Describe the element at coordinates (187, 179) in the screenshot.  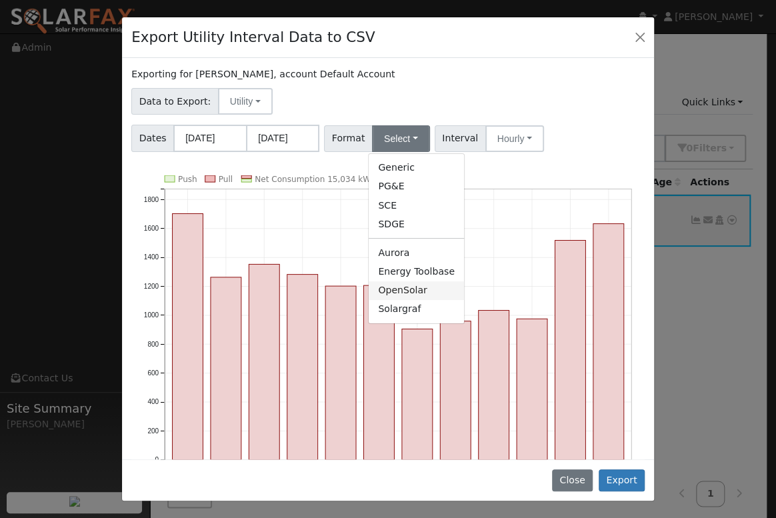
I see `text: Push` at that location.